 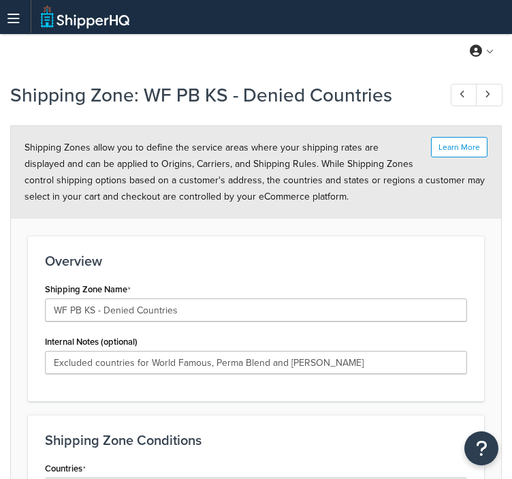 What do you see at coordinates (256, 261) in the screenshot?
I see `h3: Overview` at bounding box center [256, 261].